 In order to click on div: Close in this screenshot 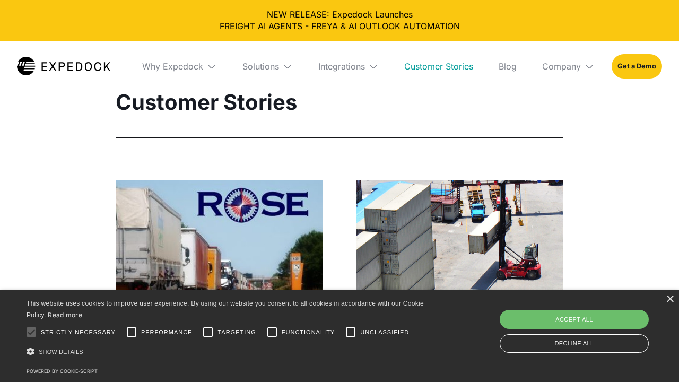, I will do `click(670, 299)`.